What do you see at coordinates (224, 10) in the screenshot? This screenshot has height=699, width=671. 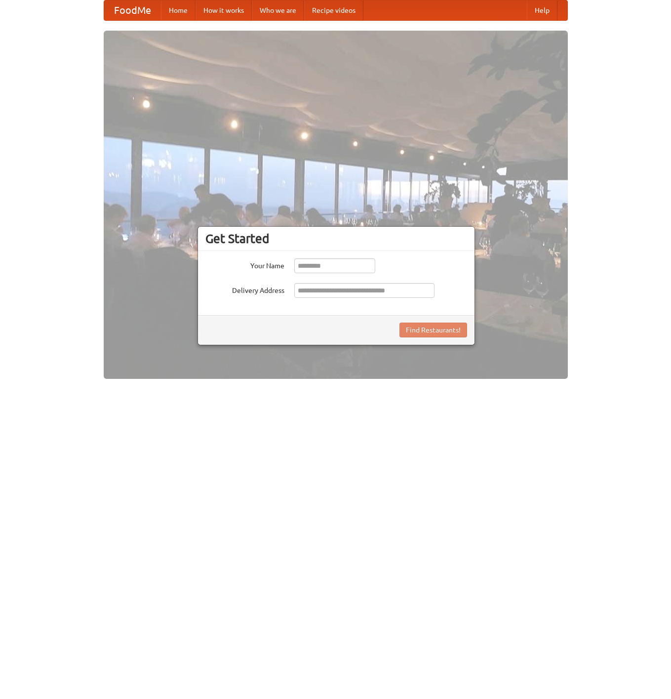 I see `a: How it works` at bounding box center [224, 10].